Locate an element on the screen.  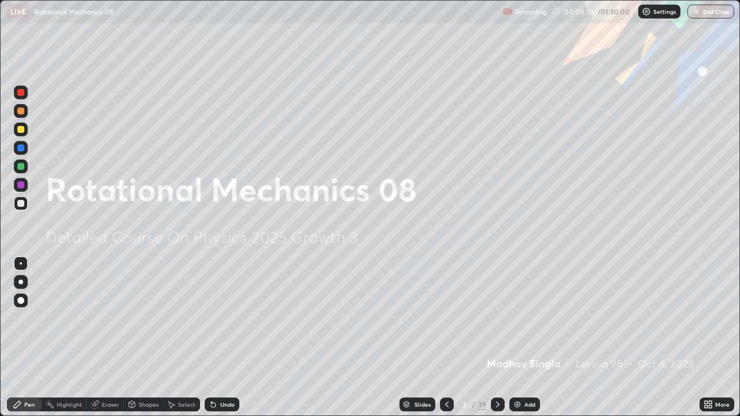
img: end-class-cross is located at coordinates (696, 12).